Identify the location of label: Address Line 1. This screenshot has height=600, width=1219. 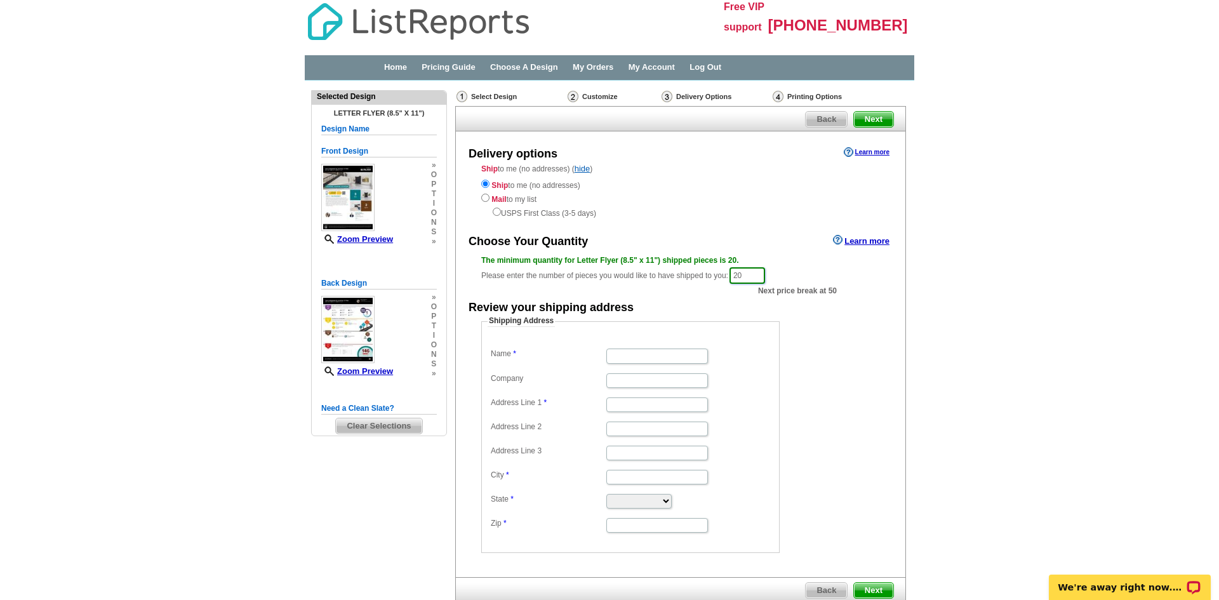
(548, 403).